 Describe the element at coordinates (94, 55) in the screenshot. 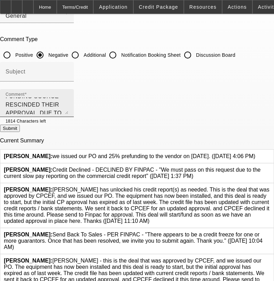

I see `label: Additional` at that location.